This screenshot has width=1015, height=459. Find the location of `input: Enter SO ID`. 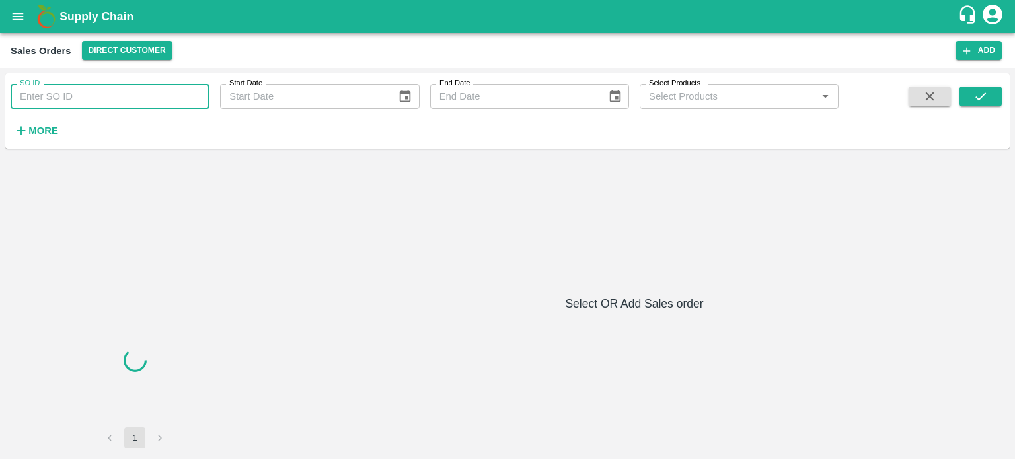

input: Enter SO ID is located at coordinates (110, 96).